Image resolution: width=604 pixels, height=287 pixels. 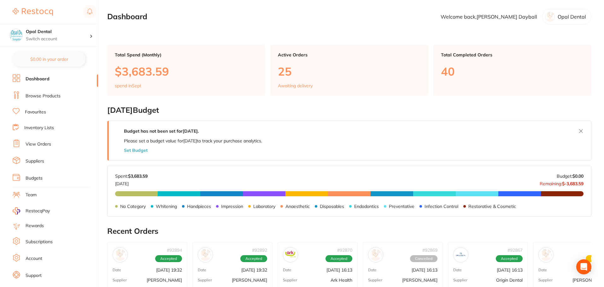 I want to click on a: Rewards, so click(x=35, y=226).